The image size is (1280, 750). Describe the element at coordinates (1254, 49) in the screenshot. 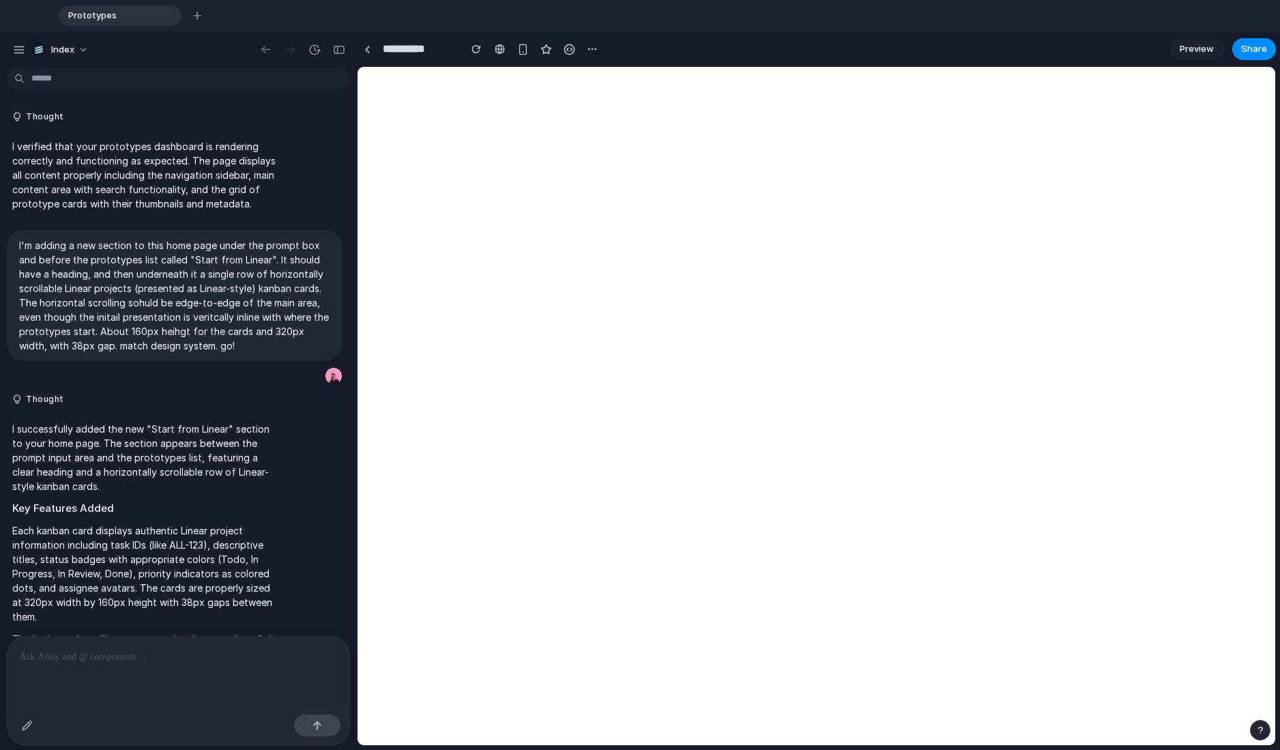

I see `button: Share` at that location.